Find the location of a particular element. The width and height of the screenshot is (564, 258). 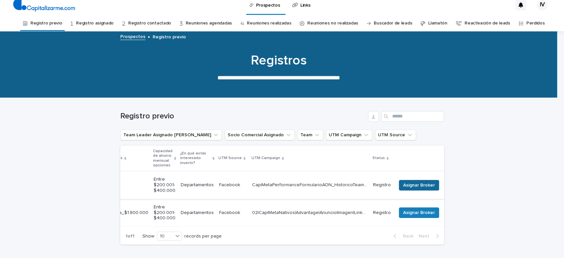

a: Registro contactado is located at coordinates (150, 23).